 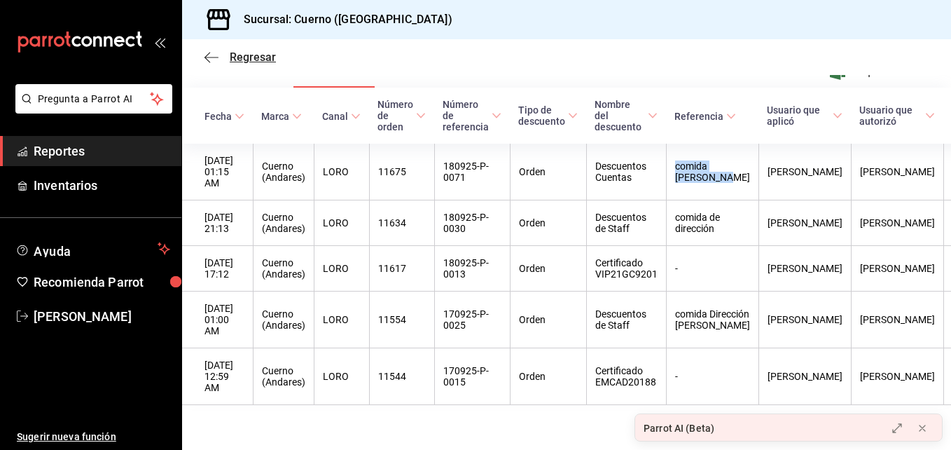 I want to click on span: Regresar, so click(x=253, y=57).